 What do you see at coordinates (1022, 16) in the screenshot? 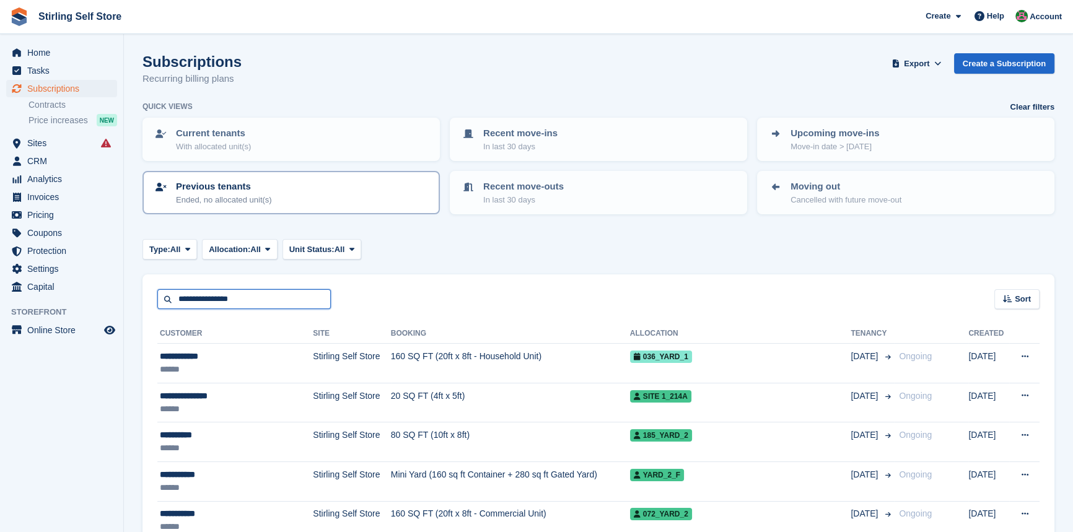
I see `img: Lucy` at bounding box center [1022, 16].